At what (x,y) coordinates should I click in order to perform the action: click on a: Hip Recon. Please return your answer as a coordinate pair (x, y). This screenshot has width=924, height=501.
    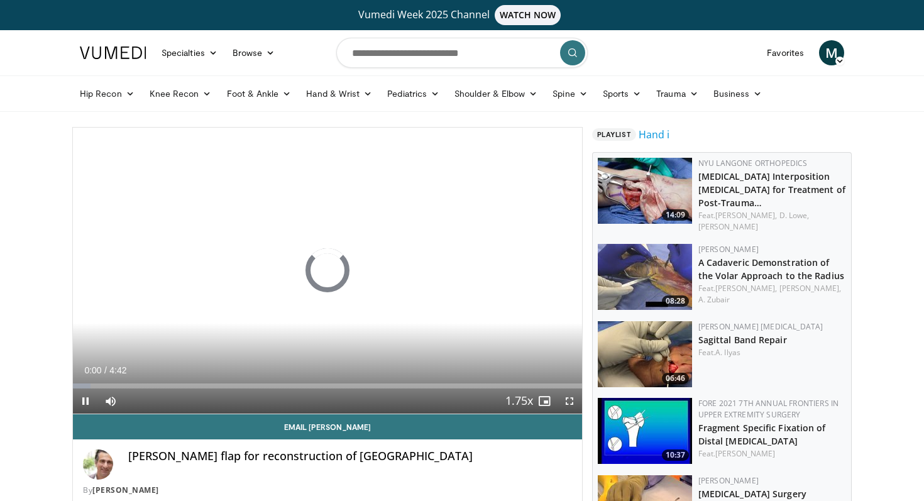
    Looking at the image, I should click on (107, 94).